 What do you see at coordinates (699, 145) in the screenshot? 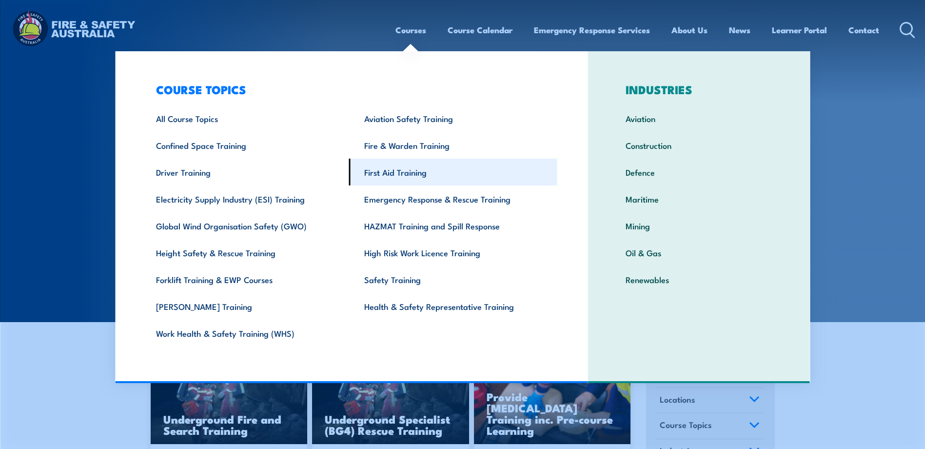
I see `a: Construction` at bounding box center [699, 145].